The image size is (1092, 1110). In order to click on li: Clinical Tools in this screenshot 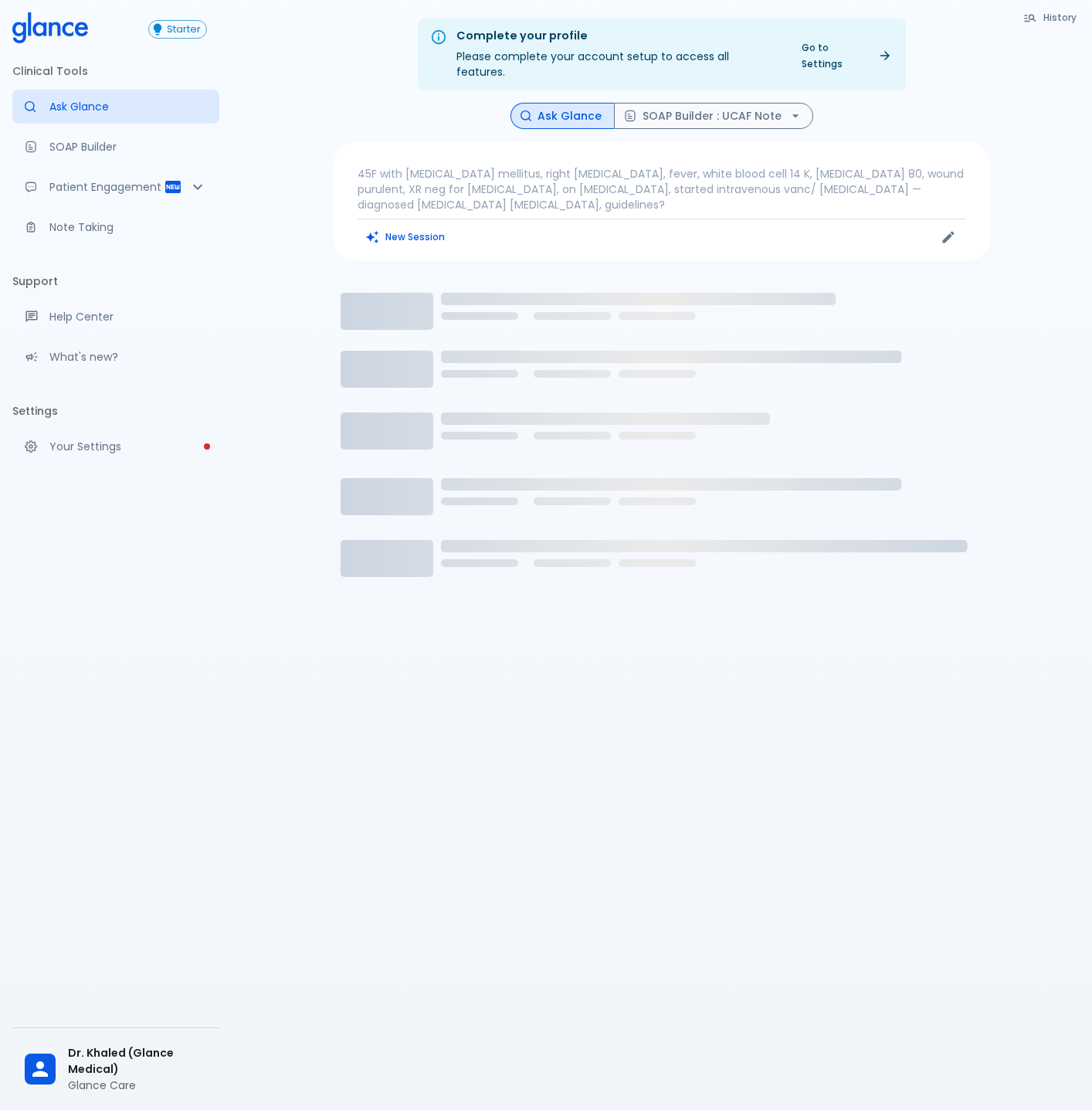, I will do `click(116, 71)`.